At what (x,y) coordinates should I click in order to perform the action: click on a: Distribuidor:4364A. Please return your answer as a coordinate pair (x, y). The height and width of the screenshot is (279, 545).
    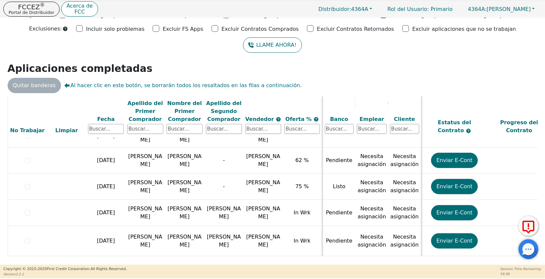
    Looking at the image, I should click on (345, 9).